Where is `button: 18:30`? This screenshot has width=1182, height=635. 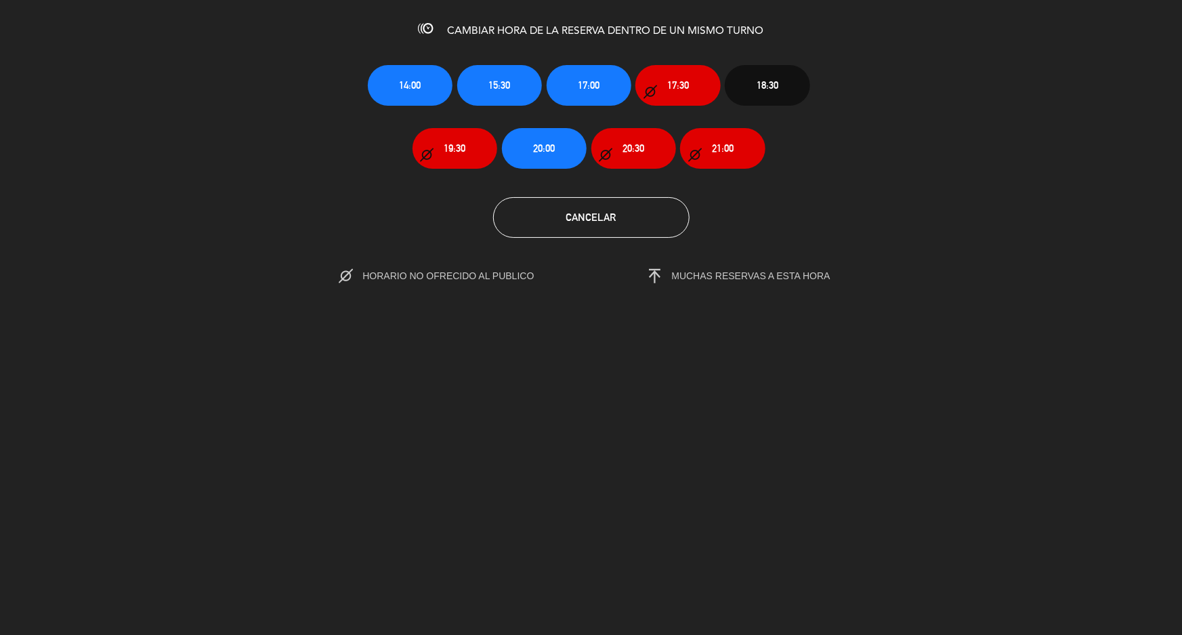 button: 18:30 is located at coordinates (767, 85).